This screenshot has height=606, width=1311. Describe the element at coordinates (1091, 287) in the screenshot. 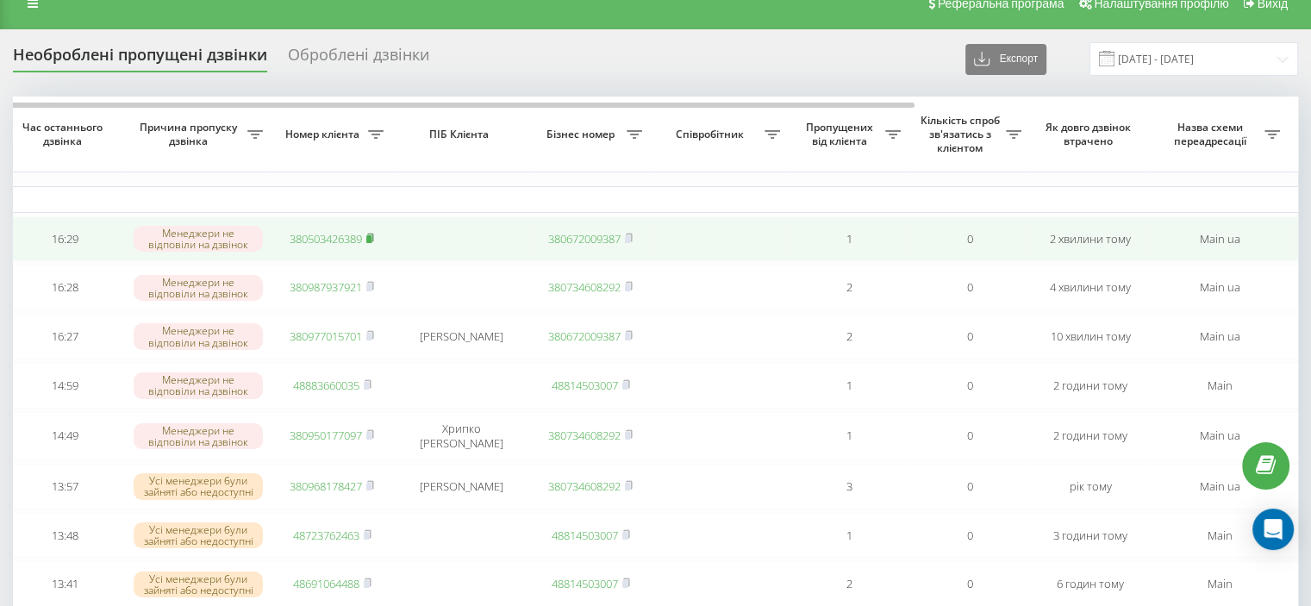

I see `td: 4 хвилини тому` at that location.